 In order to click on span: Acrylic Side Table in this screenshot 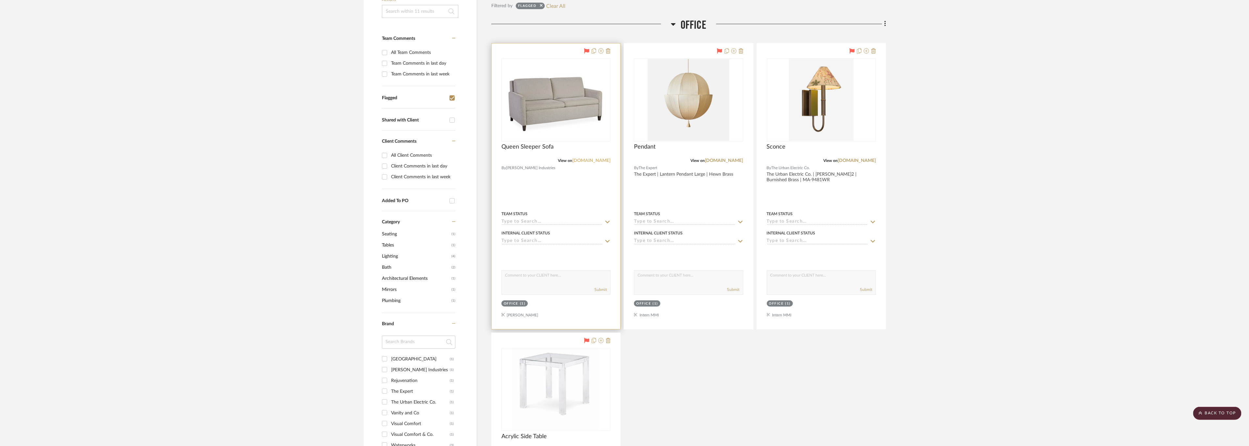, I will do `click(524, 436)`.